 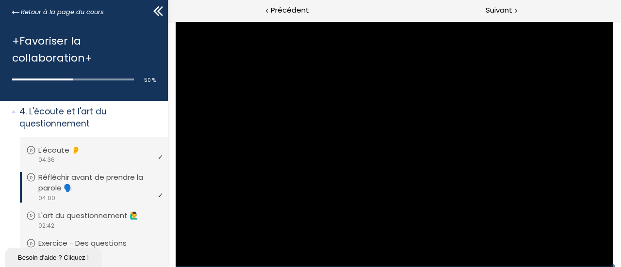 I want to click on span: Précédent, so click(x=290, y=10).